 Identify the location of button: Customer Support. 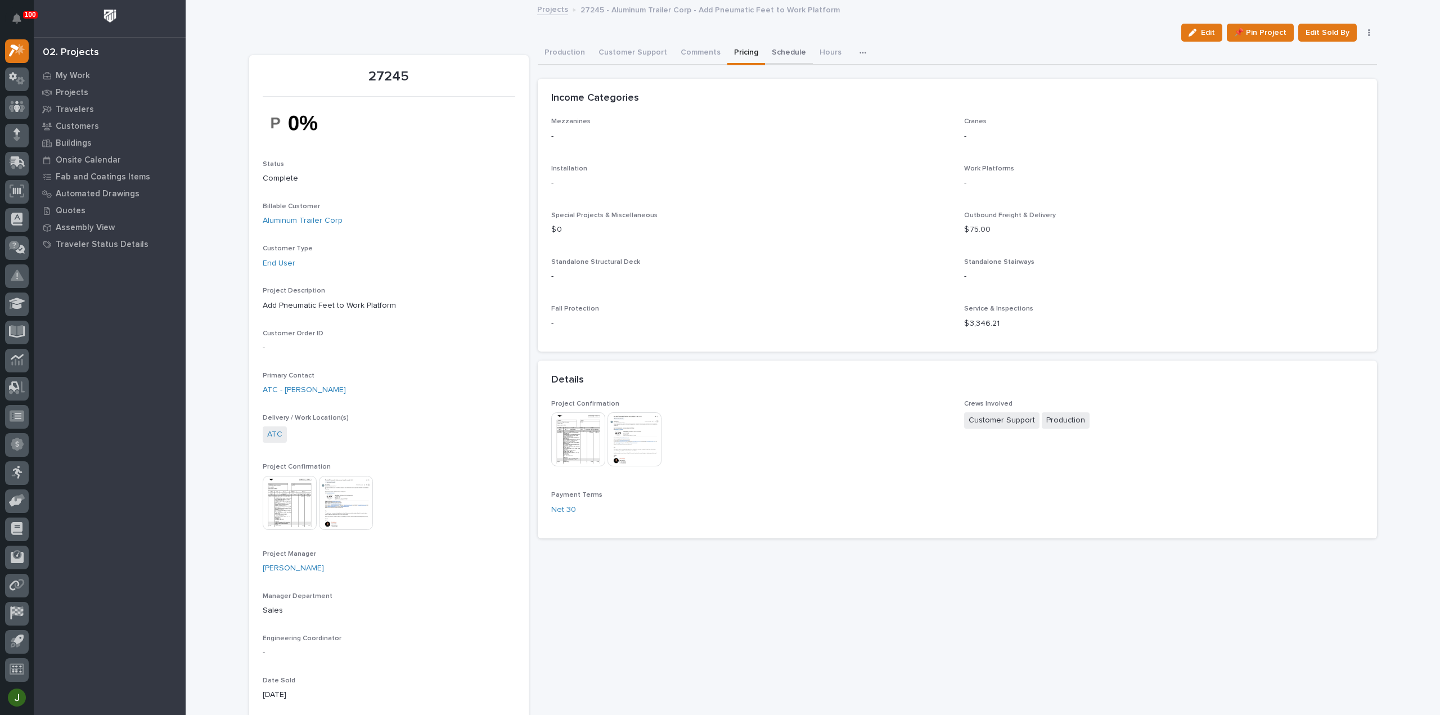
(633, 53).